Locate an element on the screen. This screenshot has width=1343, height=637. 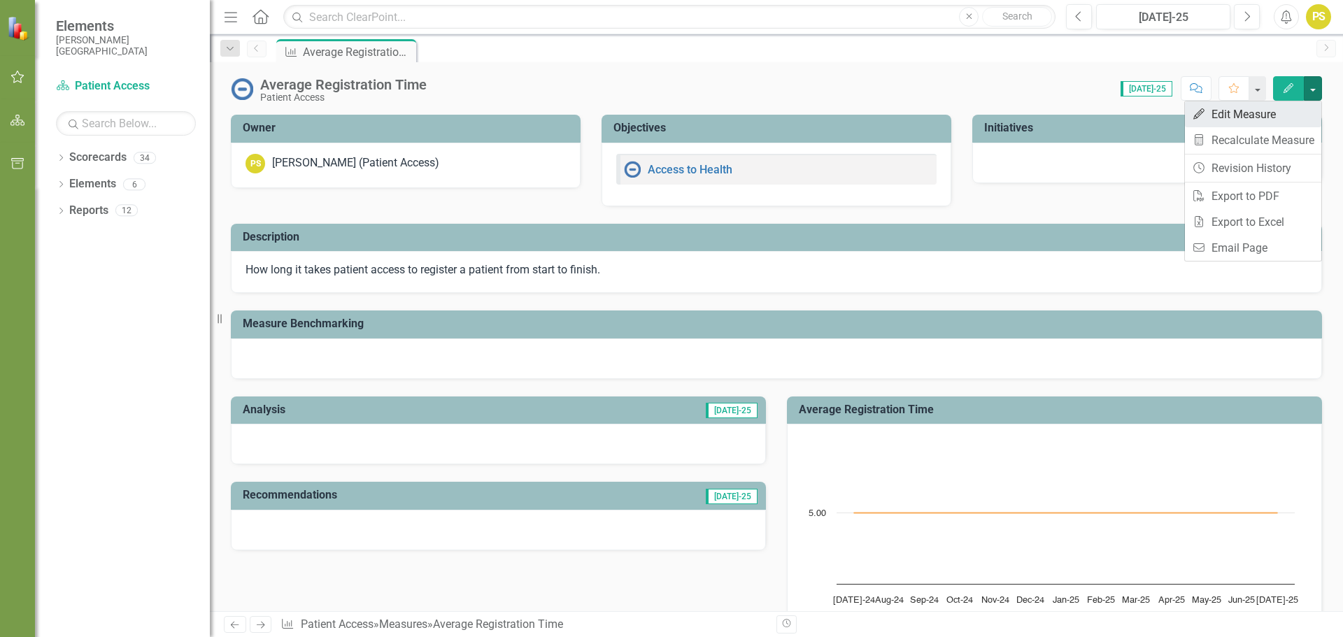
h3: Measure Benchmarking is located at coordinates (779, 324).